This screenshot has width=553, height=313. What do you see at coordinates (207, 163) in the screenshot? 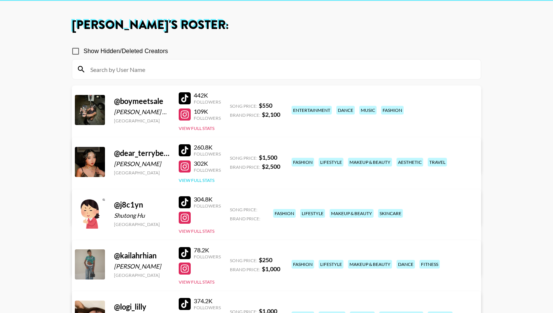
I see `div: 302K` at bounding box center [207, 163].